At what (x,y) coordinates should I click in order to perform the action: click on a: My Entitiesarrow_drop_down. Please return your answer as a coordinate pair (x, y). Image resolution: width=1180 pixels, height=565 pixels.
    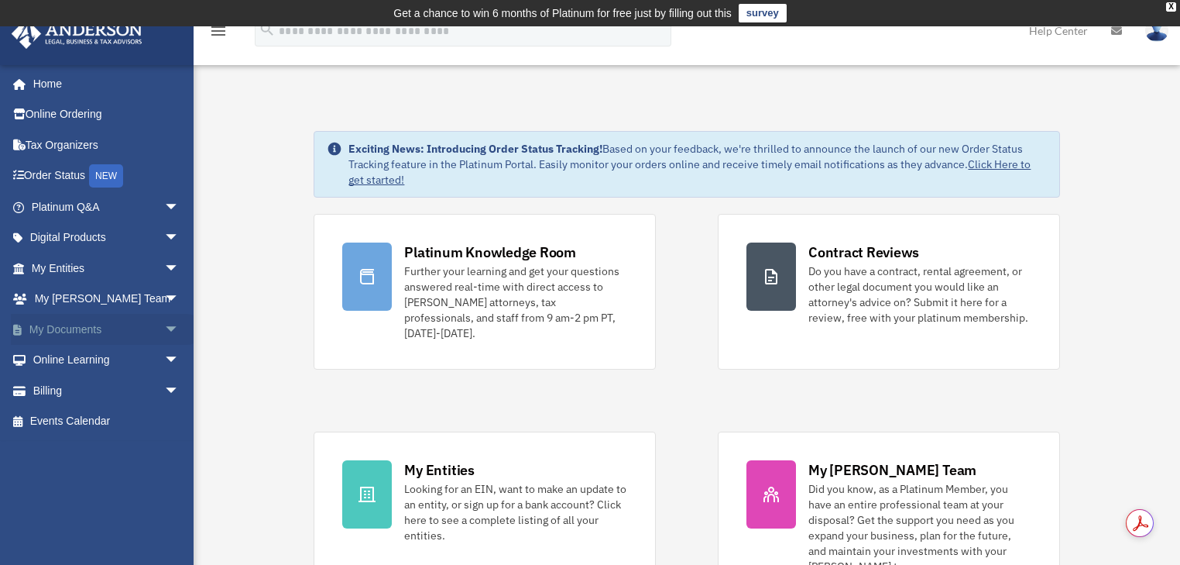
    Looking at the image, I should click on (107, 268).